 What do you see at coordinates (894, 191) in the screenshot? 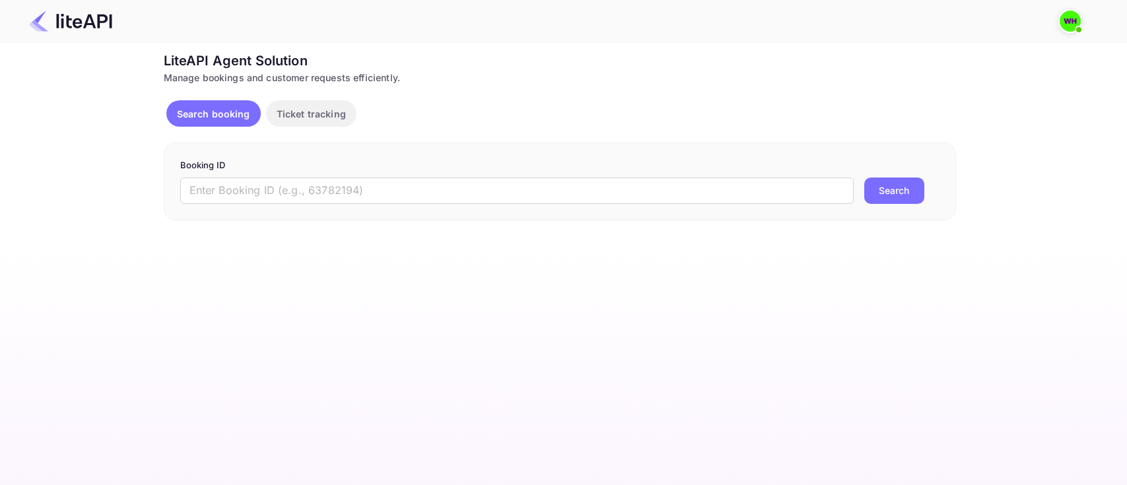
I see `button: Search` at bounding box center [894, 191].